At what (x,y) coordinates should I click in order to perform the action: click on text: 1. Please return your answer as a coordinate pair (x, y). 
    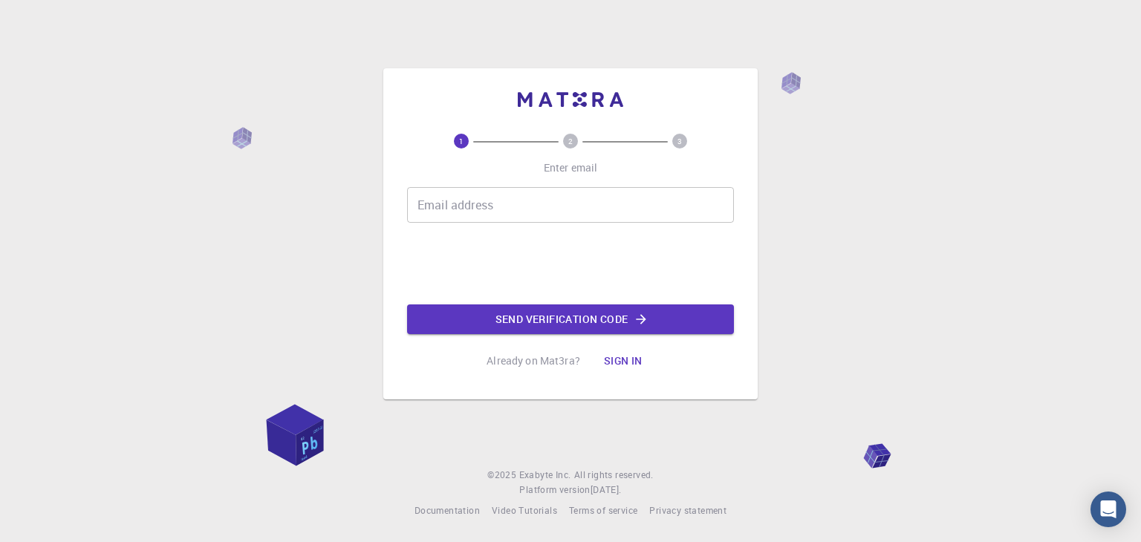
    Looking at the image, I should click on (461, 141).